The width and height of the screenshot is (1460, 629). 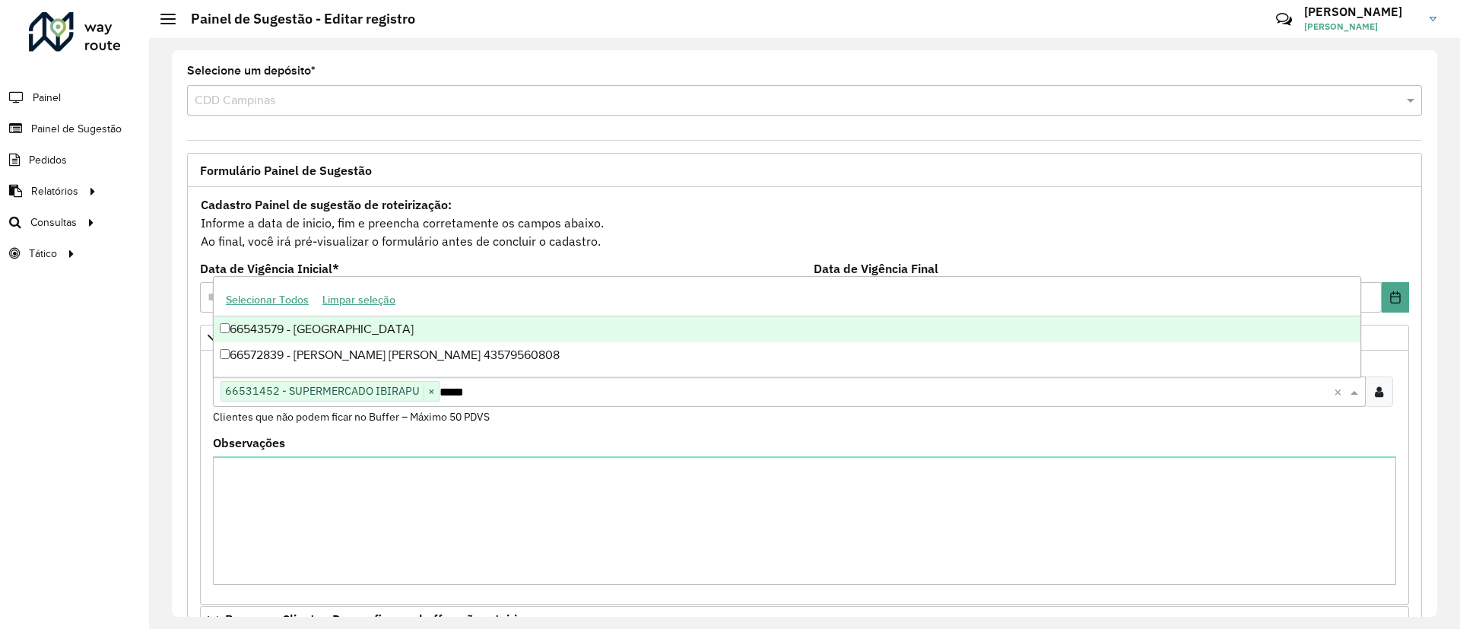 What do you see at coordinates (351, 417) in the screenshot?
I see `small: Clientes que não podem ficar no Buffer – Máximo 50 PDVS` at bounding box center [351, 417].